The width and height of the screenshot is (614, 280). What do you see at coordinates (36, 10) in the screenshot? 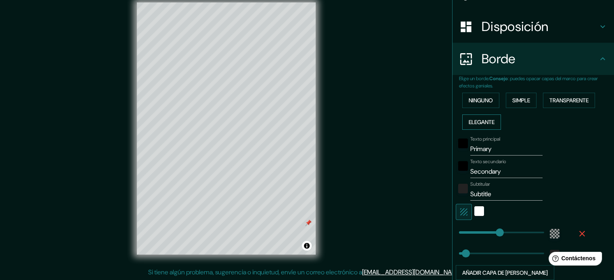
I see `font: Contáctenos` at bounding box center [36, 10].